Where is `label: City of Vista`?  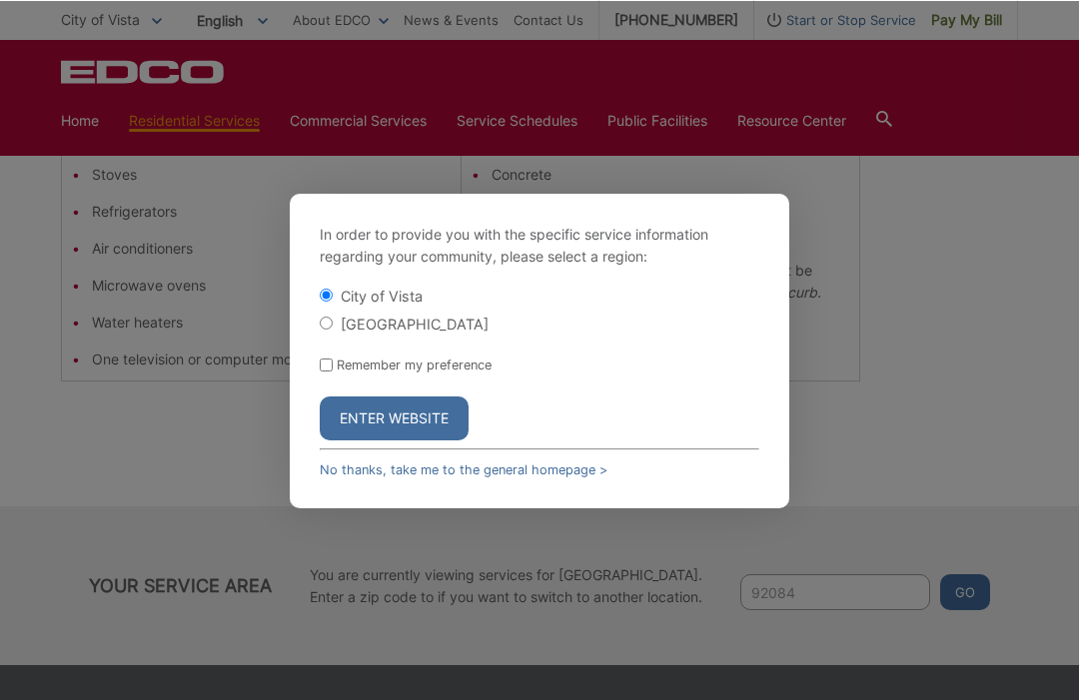 label: City of Vista is located at coordinates (382, 296).